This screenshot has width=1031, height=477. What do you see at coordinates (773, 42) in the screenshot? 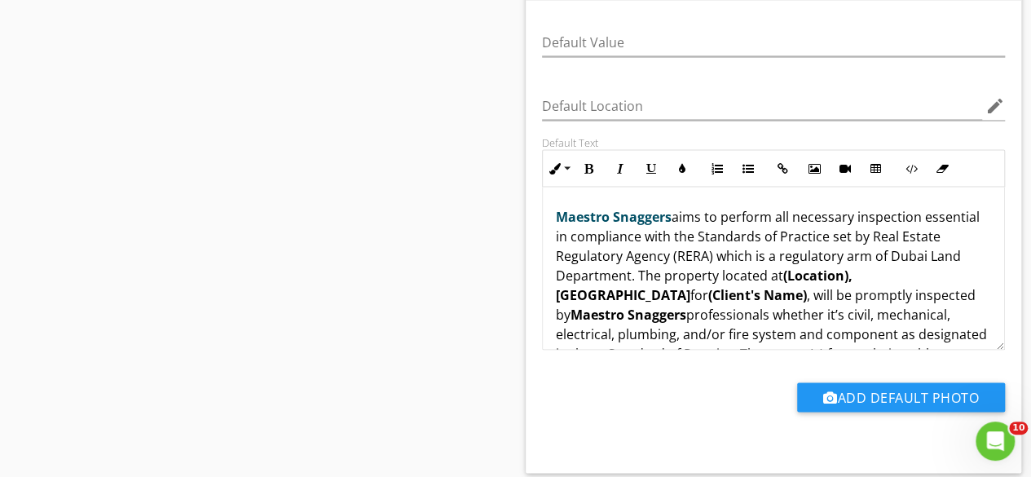
I see `input: Default Value` at bounding box center [773, 42].